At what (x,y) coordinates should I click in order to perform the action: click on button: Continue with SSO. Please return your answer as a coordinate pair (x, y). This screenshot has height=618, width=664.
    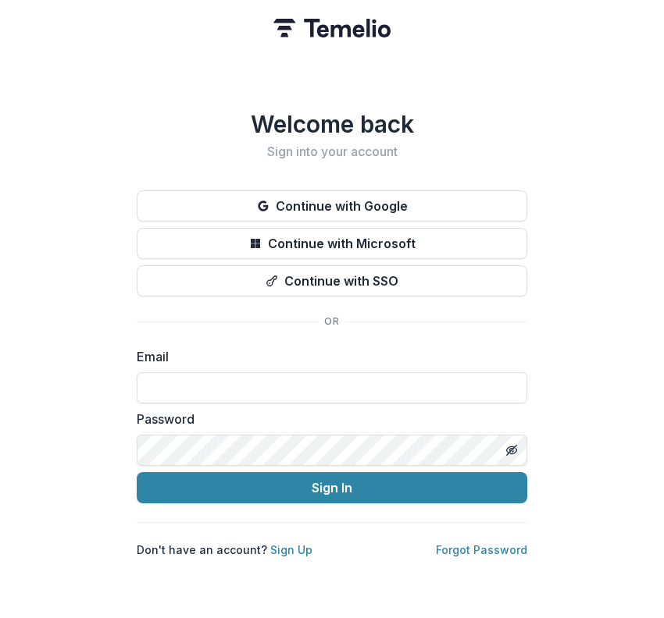
    Looking at the image, I should click on (332, 281).